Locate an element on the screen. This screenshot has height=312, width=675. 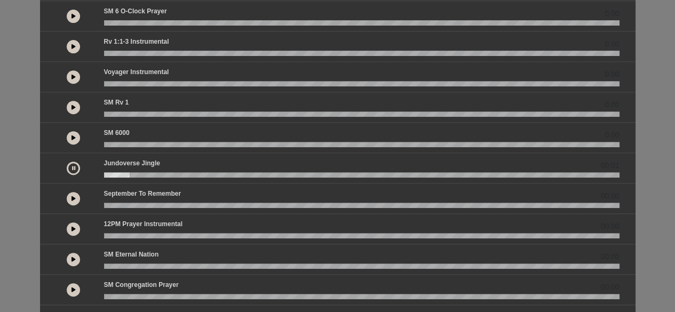
p: September to Remember is located at coordinates (142, 194).